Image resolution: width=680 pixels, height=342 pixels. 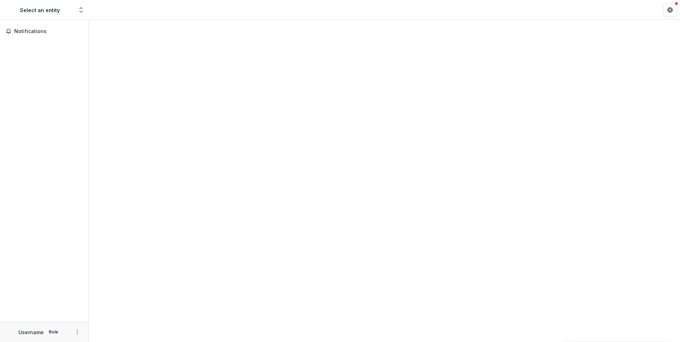 I want to click on p: Role, so click(x=53, y=332).